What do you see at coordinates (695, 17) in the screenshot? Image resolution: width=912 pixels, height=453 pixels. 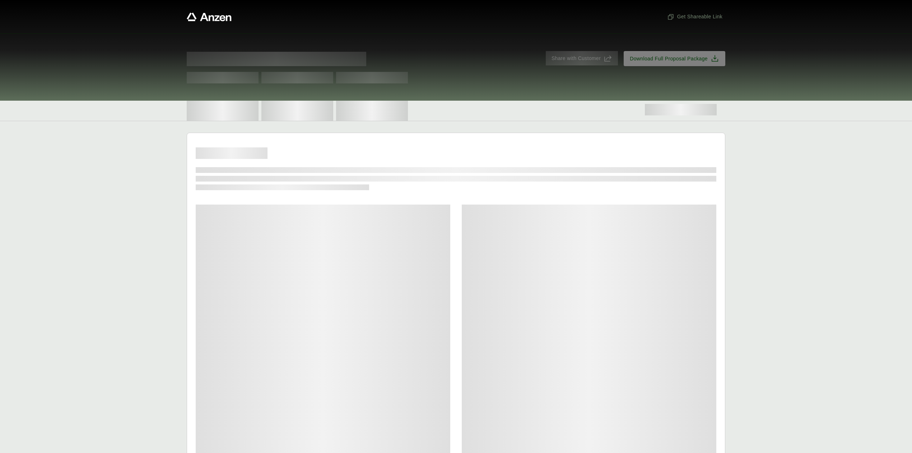 I see `button: Get Shareable Link` at bounding box center [695, 17].